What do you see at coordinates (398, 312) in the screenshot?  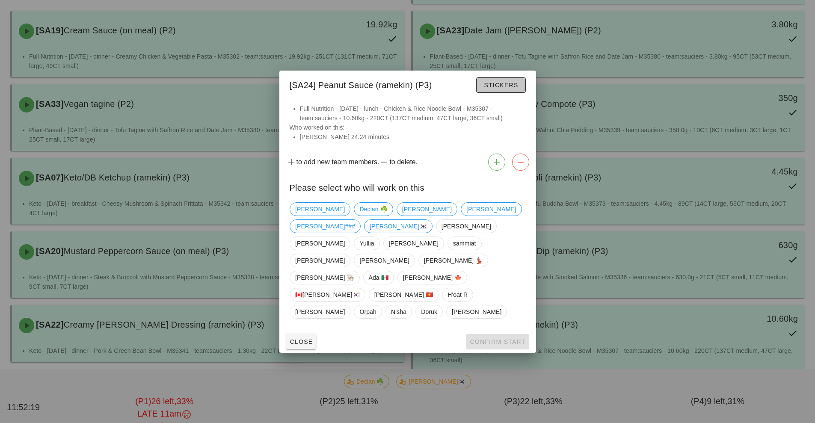 I see `span: Nisha` at bounding box center [398, 312].